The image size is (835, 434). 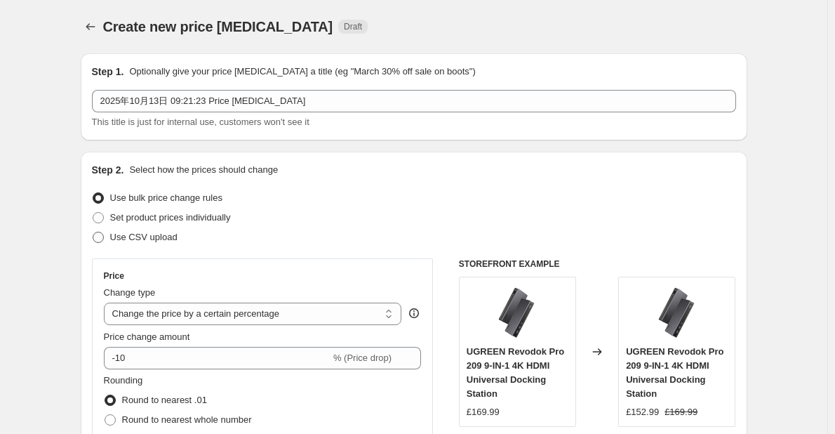 I want to click on span: Set product prices individually, so click(x=171, y=217).